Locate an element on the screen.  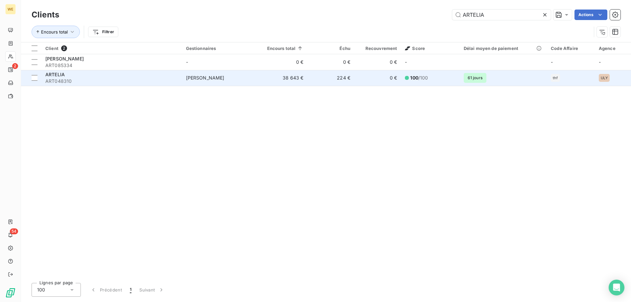
div: Agence is located at coordinates (613, 48).